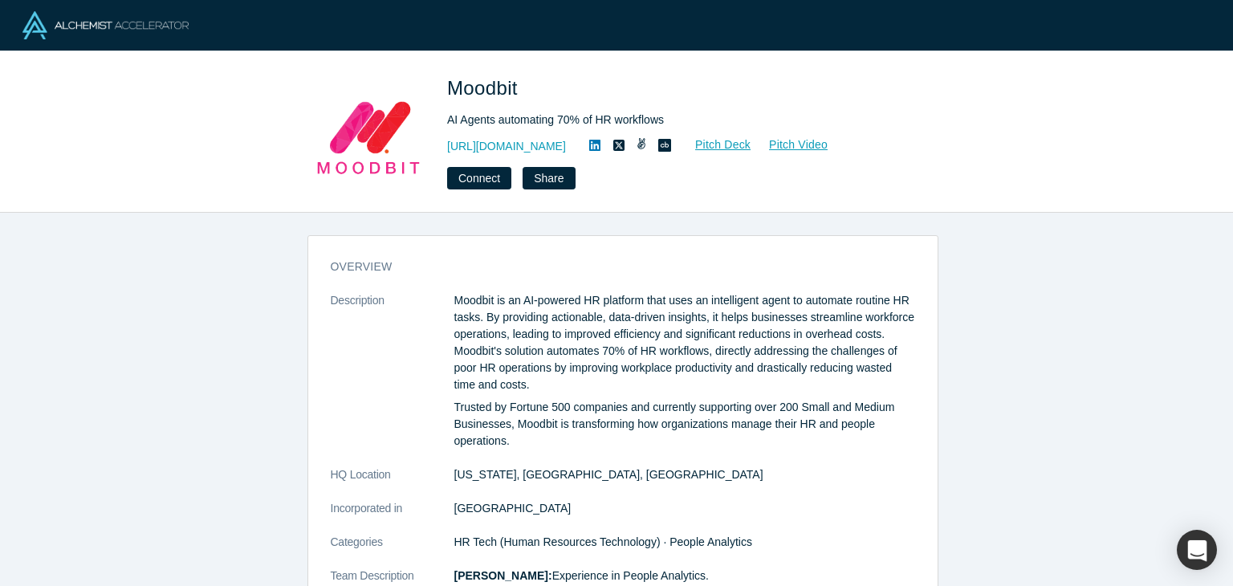  I want to click on h3: overview, so click(612, 266).